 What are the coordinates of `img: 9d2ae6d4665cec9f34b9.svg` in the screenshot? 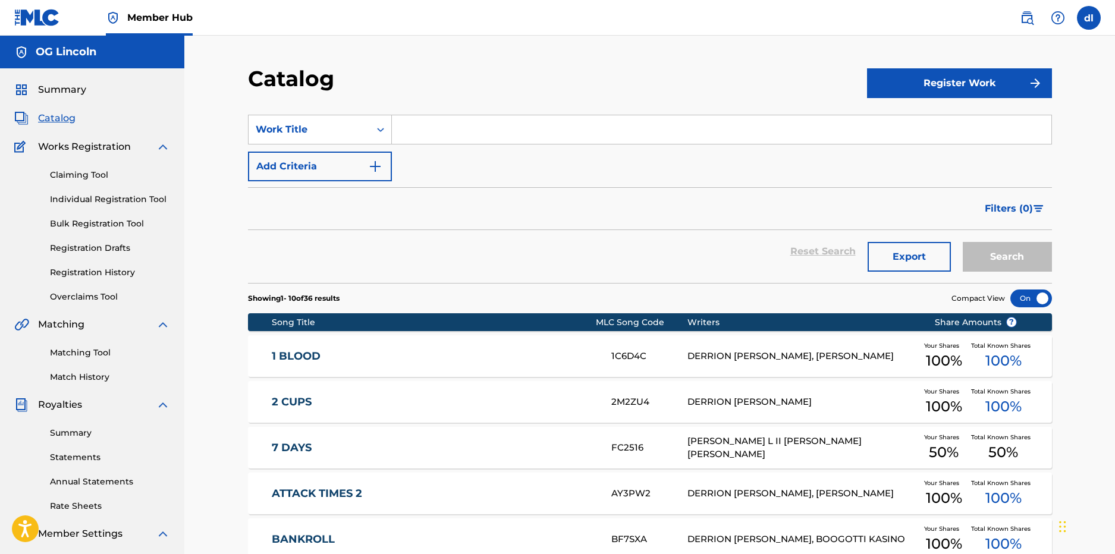 It's located at (375, 167).